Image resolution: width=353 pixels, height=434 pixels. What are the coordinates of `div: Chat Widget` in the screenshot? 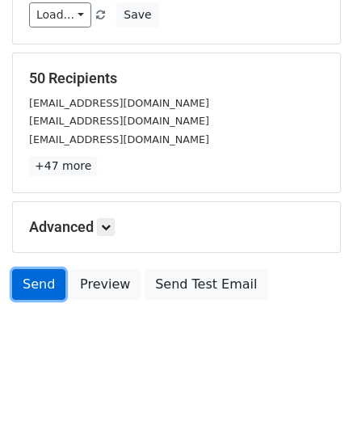 It's located at (313, 395).